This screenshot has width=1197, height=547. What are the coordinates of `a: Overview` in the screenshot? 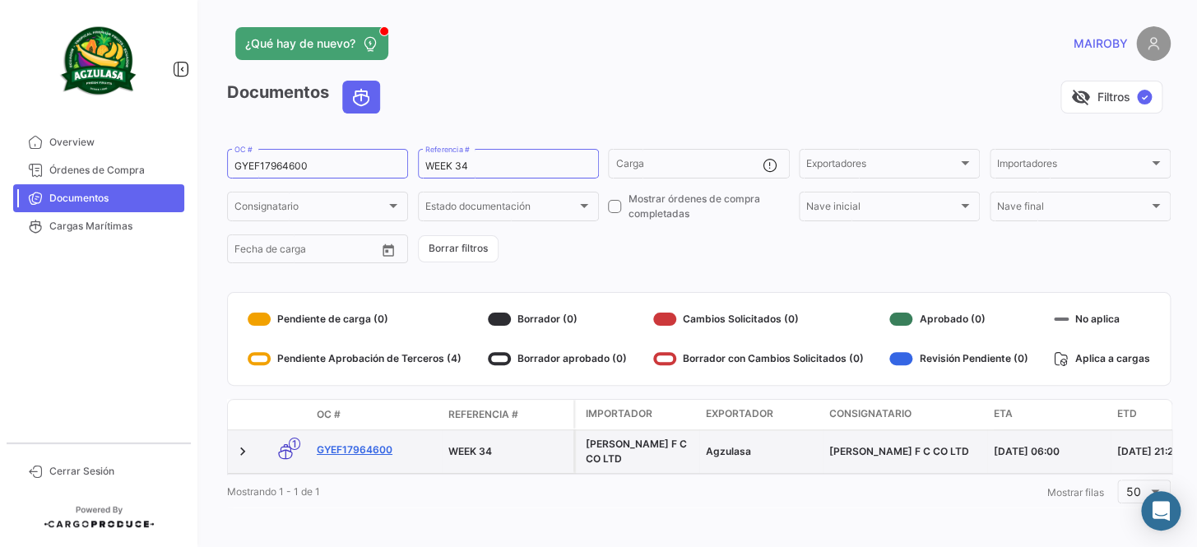 It's located at (99, 142).